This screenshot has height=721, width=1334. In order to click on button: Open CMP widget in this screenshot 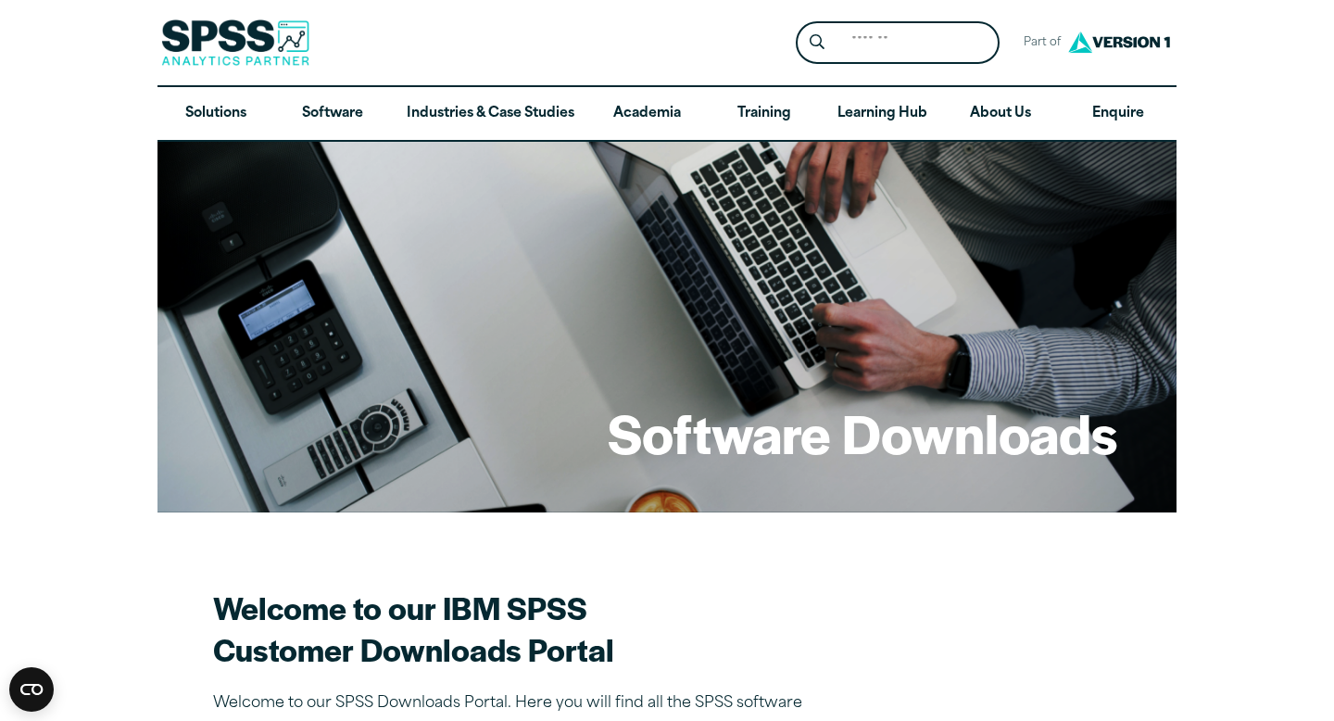, I will do `click(32, 689)`.